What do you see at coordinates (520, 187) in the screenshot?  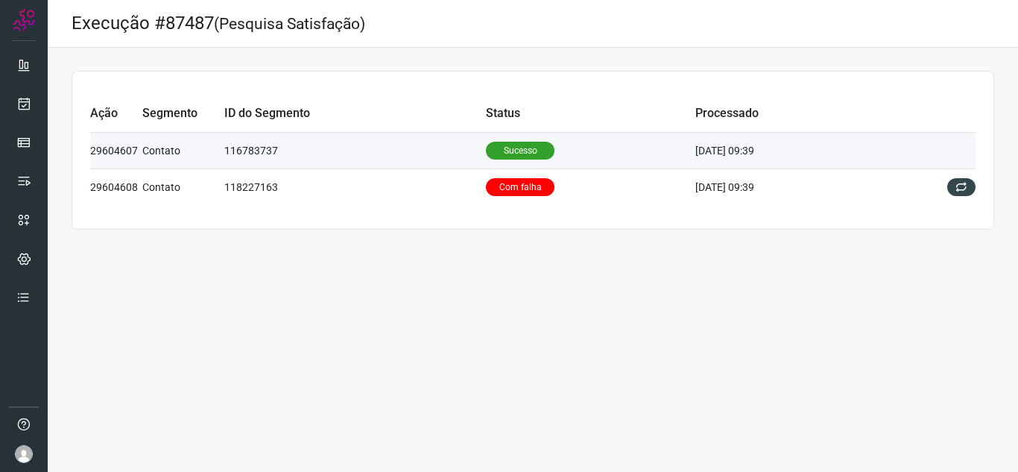 I see `p: Com falha` at bounding box center [520, 187].